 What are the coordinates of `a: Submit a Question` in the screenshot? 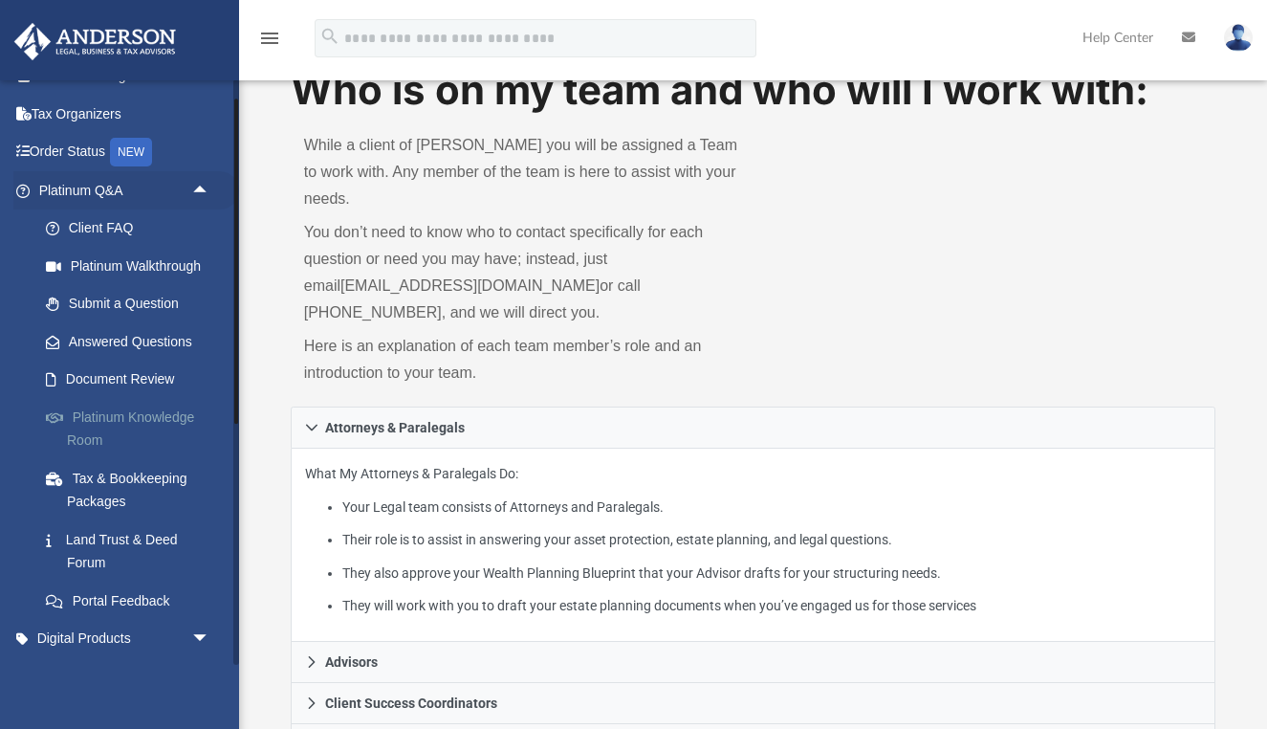 It's located at (133, 304).